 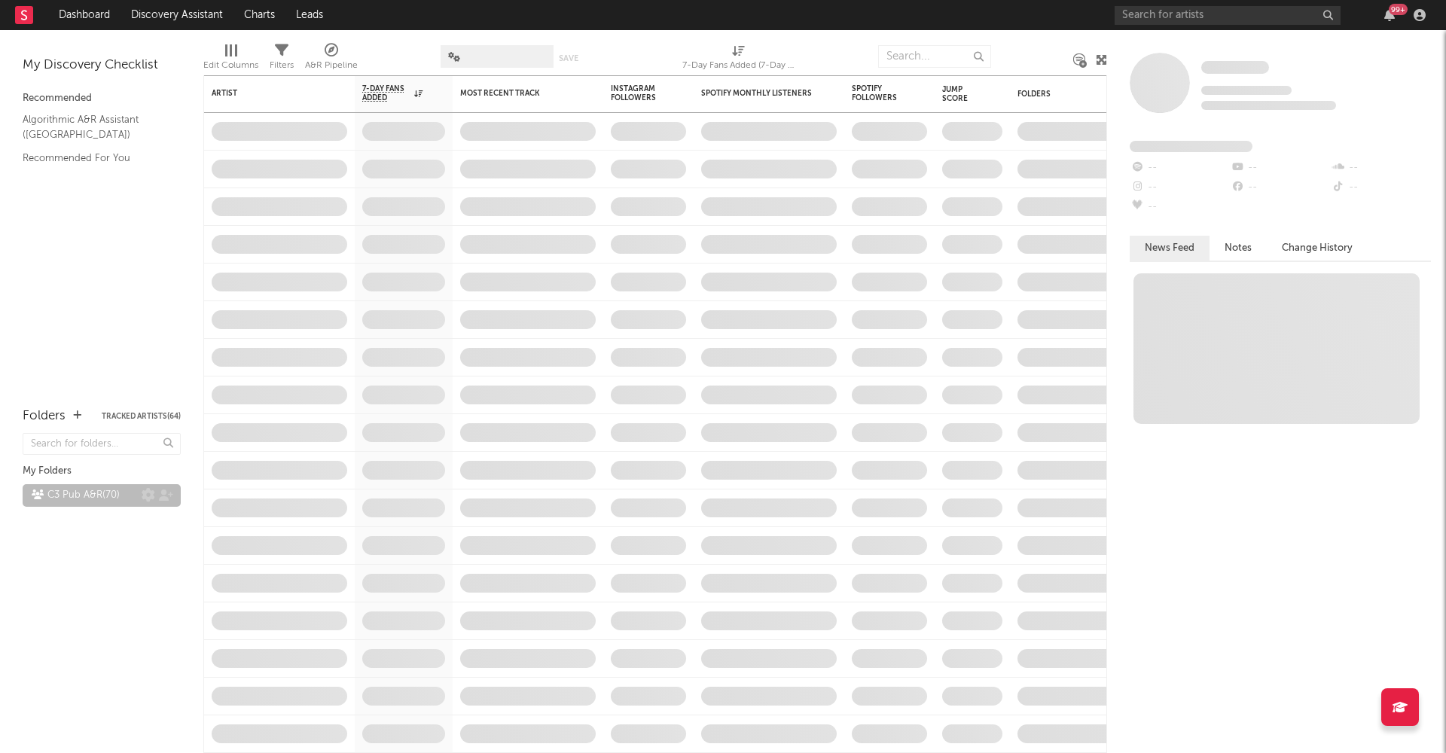 What do you see at coordinates (1227, 15) in the screenshot?
I see `input: Search for artists` at bounding box center [1227, 15].